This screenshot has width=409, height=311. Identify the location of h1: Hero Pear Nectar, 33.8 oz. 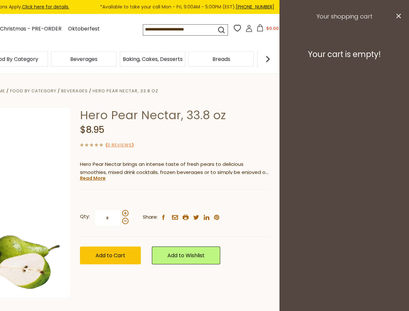
(174, 115).